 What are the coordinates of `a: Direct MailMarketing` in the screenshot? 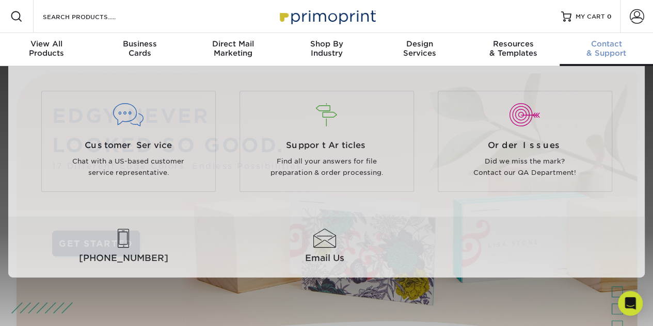 It's located at (233, 50).